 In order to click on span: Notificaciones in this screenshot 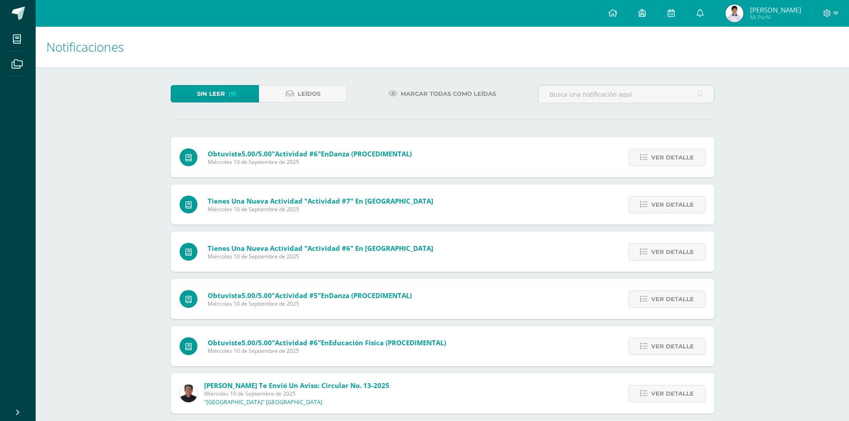, I will do `click(85, 47)`.